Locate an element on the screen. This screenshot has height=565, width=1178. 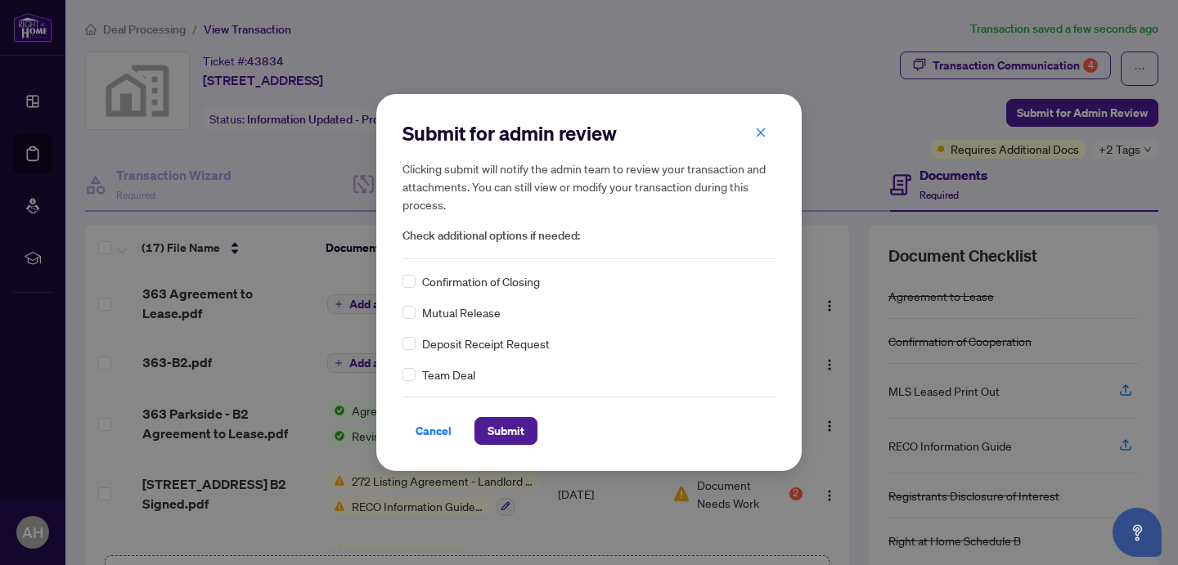
h2: Submit for admin review is located at coordinates (589, 133).